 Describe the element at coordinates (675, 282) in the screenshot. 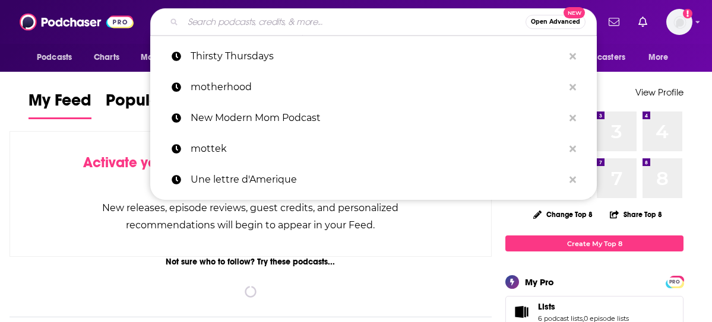

I see `span: PRO` at that location.